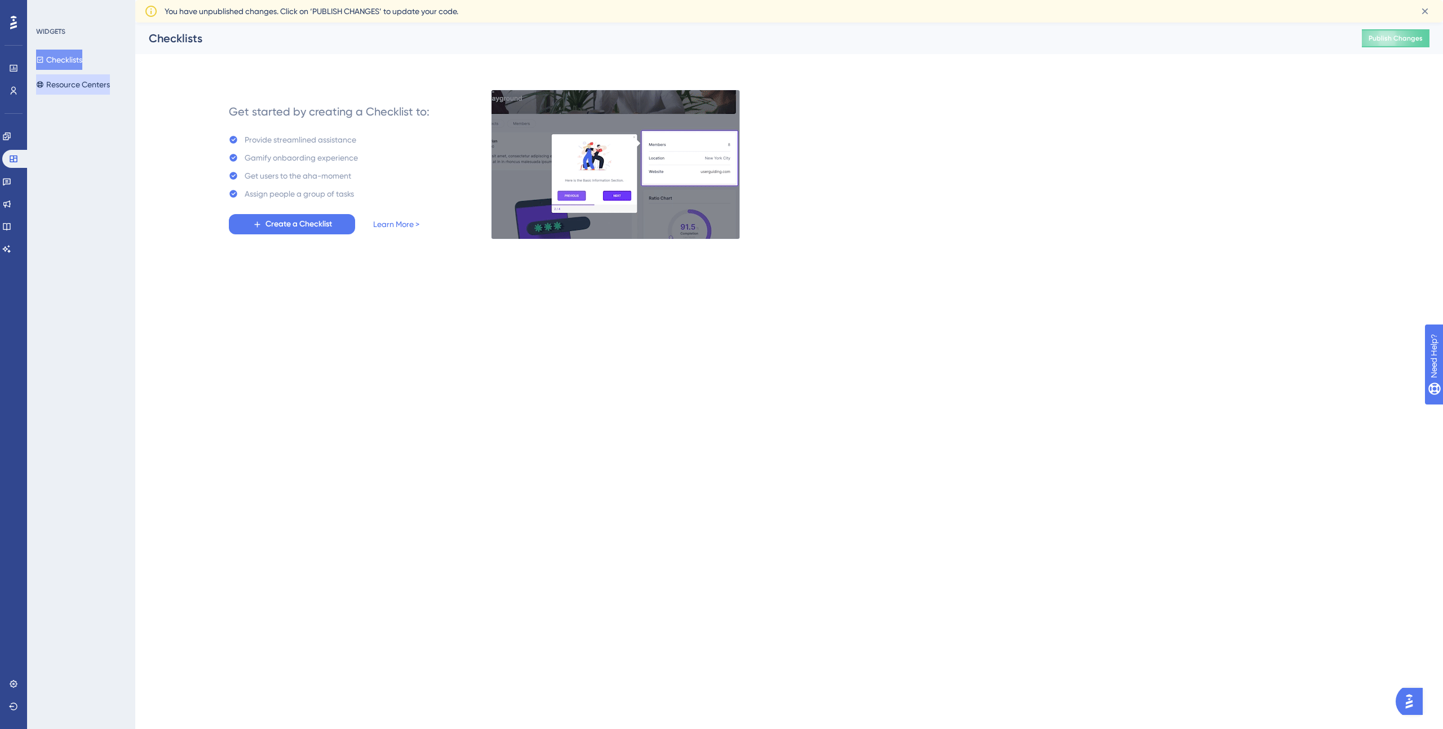  Describe the element at coordinates (14, 17) in the screenshot. I see `img: launcher-image-alternative-text` at that location.